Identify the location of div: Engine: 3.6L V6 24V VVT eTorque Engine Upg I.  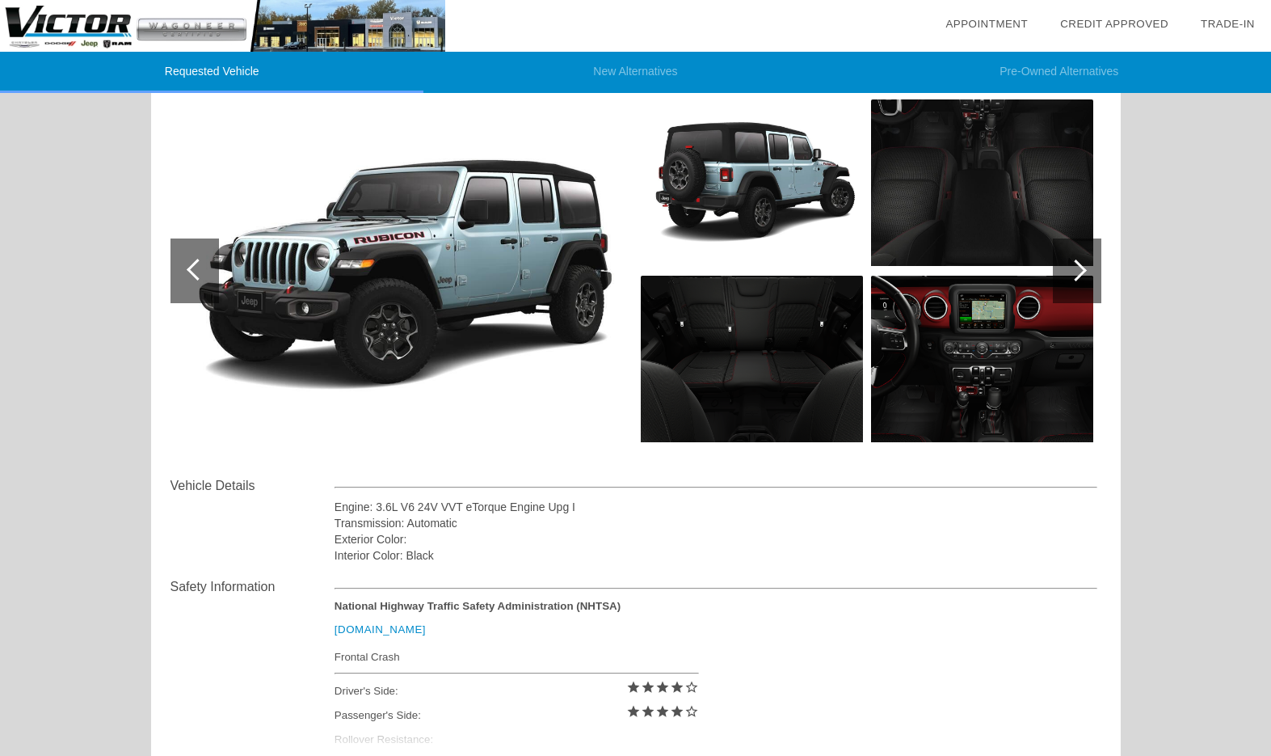
(716, 507).